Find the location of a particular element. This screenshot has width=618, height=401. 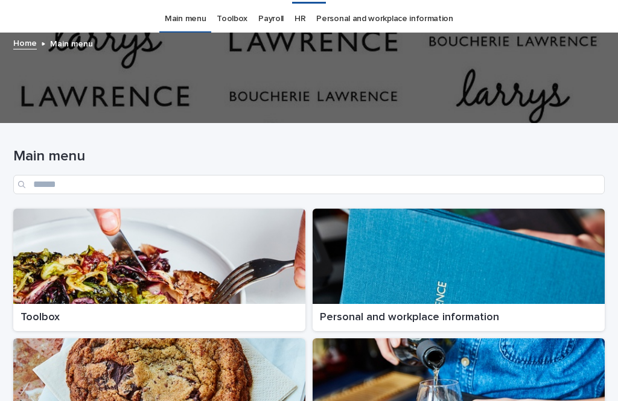

a: Payroll is located at coordinates (271, 19).